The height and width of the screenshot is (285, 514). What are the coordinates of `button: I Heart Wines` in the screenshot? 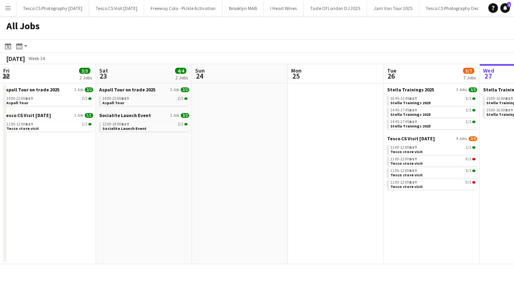 It's located at (283, 8).